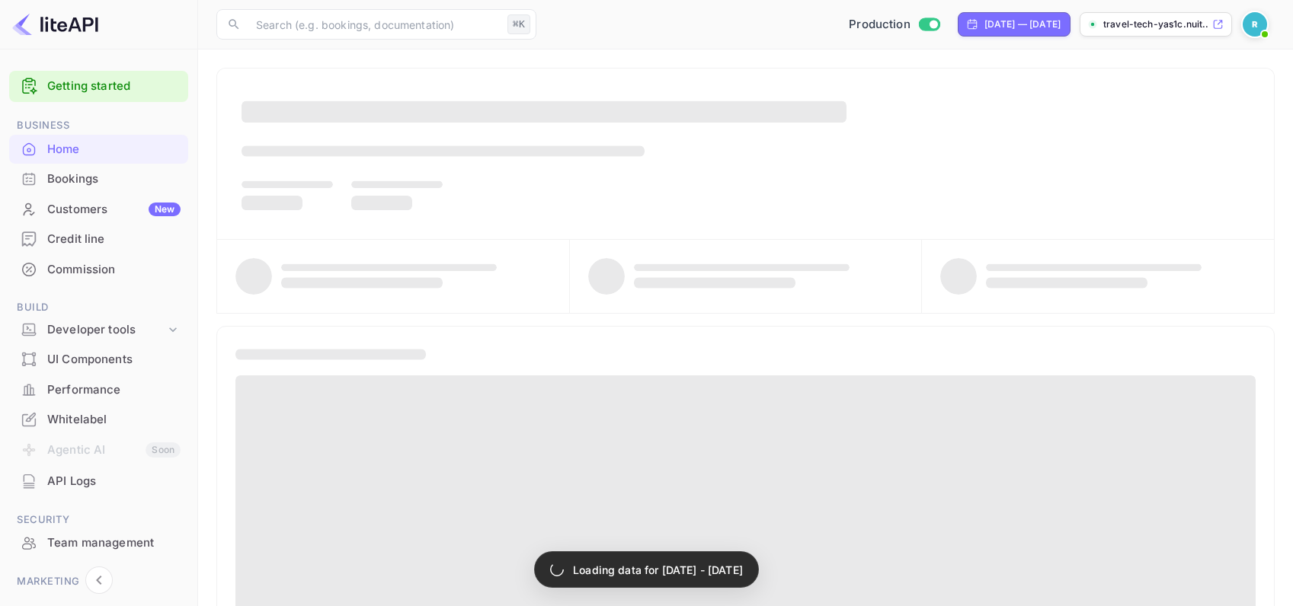 The width and height of the screenshot is (1293, 606). What do you see at coordinates (98, 269) in the screenshot?
I see `a: Commission` at bounding box center [98, 269].